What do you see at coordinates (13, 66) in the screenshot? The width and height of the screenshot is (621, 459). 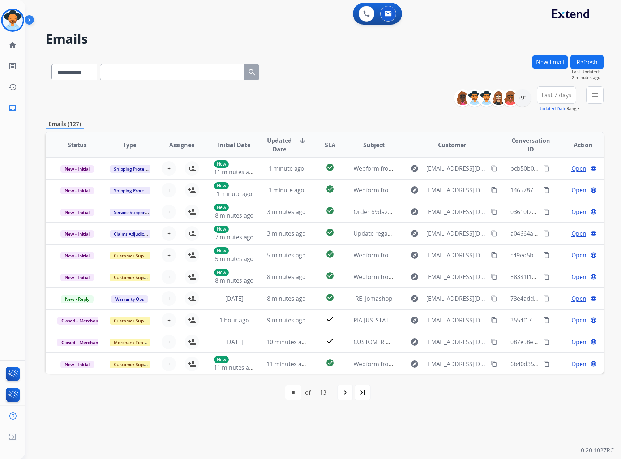 I see `mat-icon: list_alt` at bounding box center [13, 66].